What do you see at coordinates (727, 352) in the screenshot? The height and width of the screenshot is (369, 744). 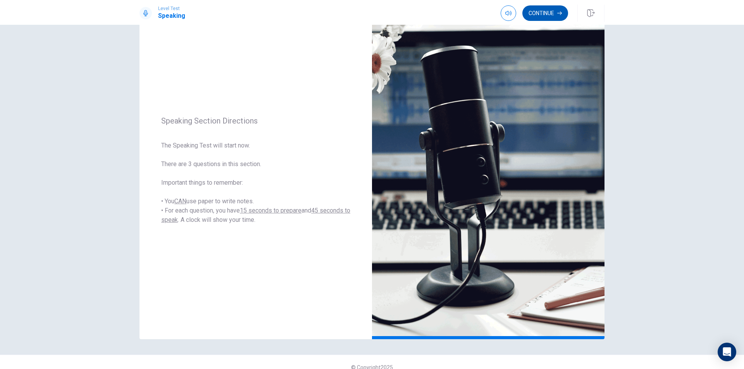 I see `div: Open Intercom Messenger` at bounding box center [727, 352].